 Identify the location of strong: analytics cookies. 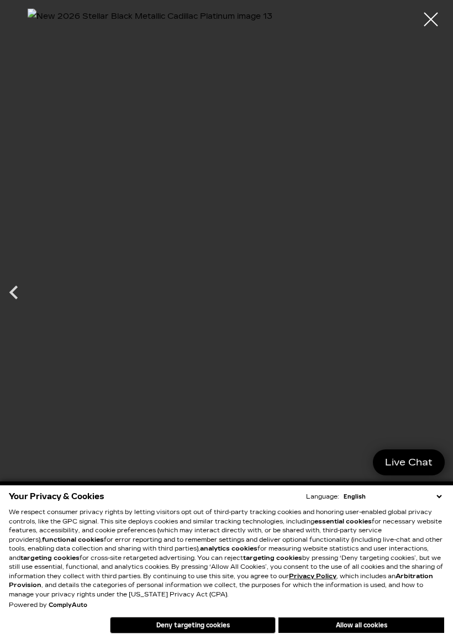
(229, 549).